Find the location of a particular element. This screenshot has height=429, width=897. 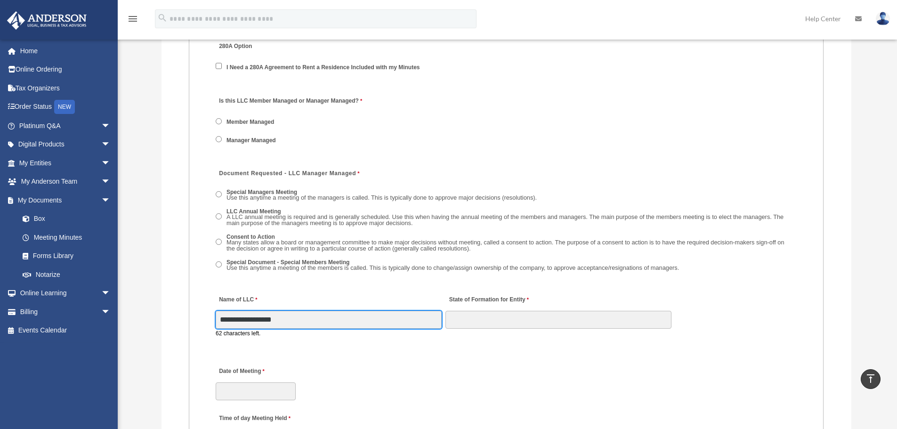

span: Use this anytime a meeting of the members is called. This is typically done to change/assign owne... is located at coordinates (452, 267).